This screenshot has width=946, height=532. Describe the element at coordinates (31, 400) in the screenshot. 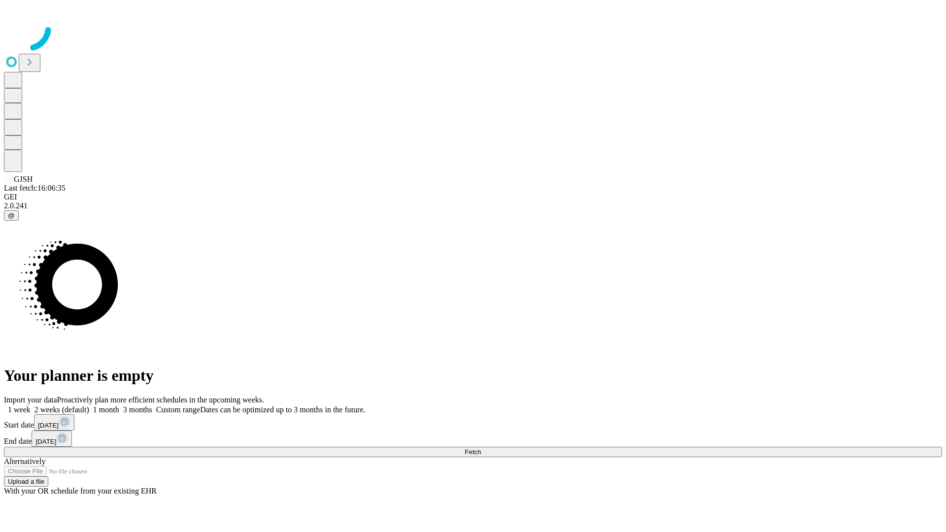

I see `span: Import your data` at that location.